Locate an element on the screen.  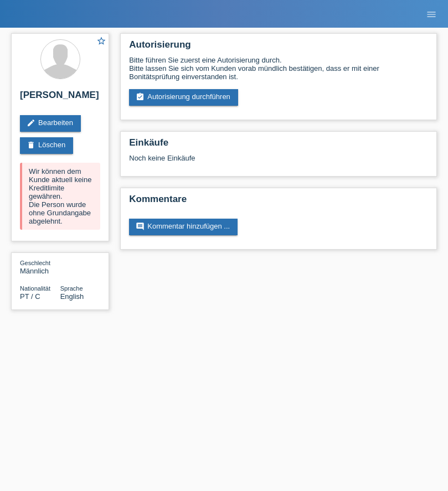
h2: Kommentare is located at coordinates (278, 202).